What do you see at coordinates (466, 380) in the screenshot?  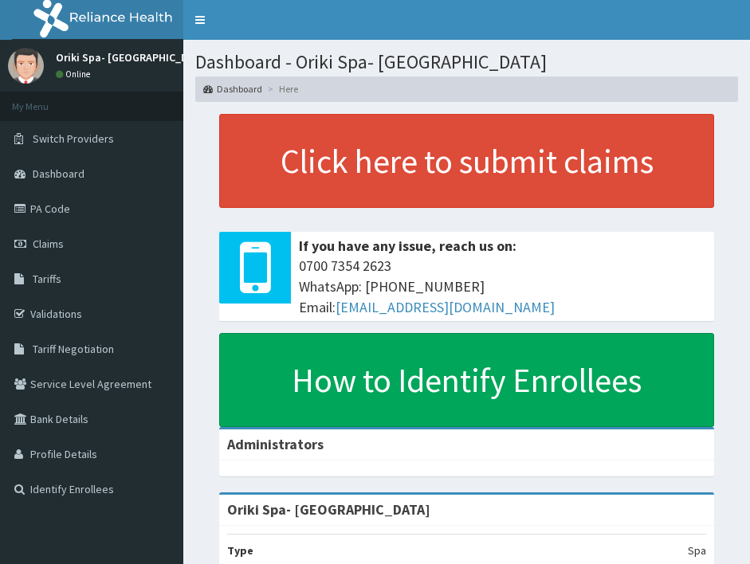 I see `a: How to Identify Enrollees` at bounding box center [466, 380].